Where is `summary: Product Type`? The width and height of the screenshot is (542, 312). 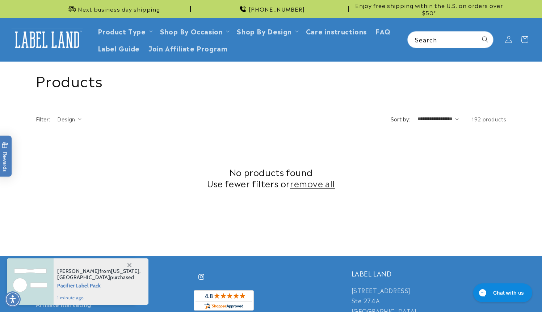
summary: Product Type is located at coordinates (125, 31).